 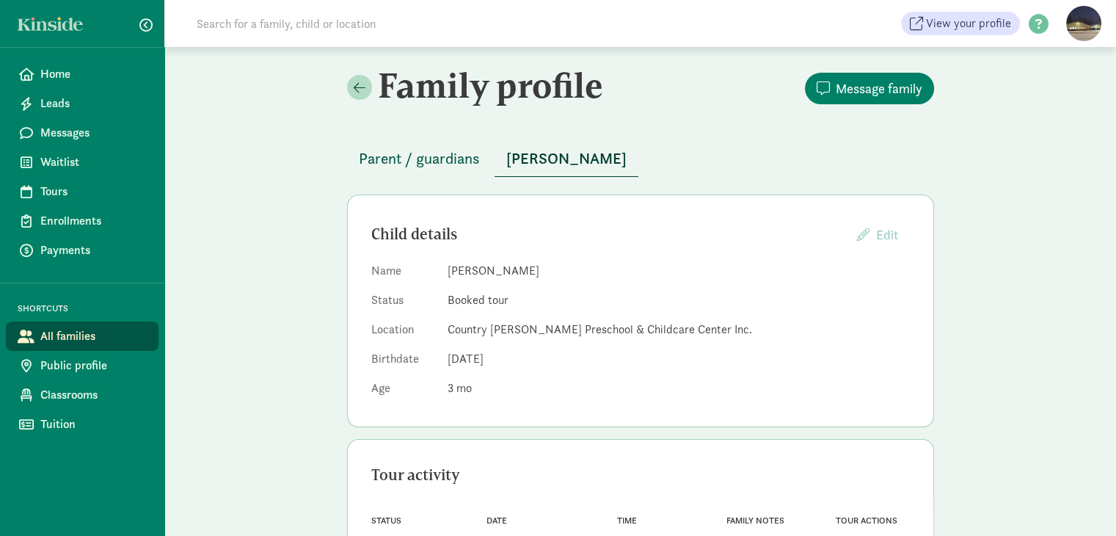 What do you see at coordinates (82, 395) in the screenshot?
I see `a: Classrooms` at bounding box center [82, 395].